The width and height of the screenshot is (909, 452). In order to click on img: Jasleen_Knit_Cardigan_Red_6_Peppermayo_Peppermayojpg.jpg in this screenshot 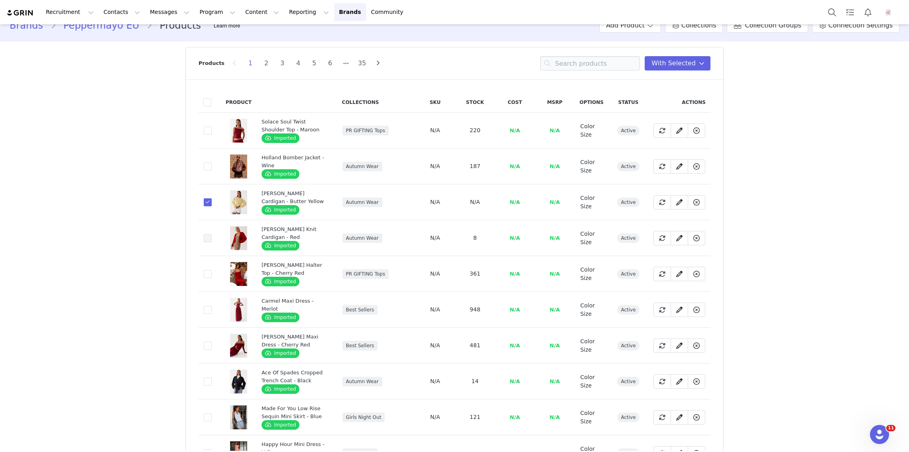, I will do `click(239, 238)`.